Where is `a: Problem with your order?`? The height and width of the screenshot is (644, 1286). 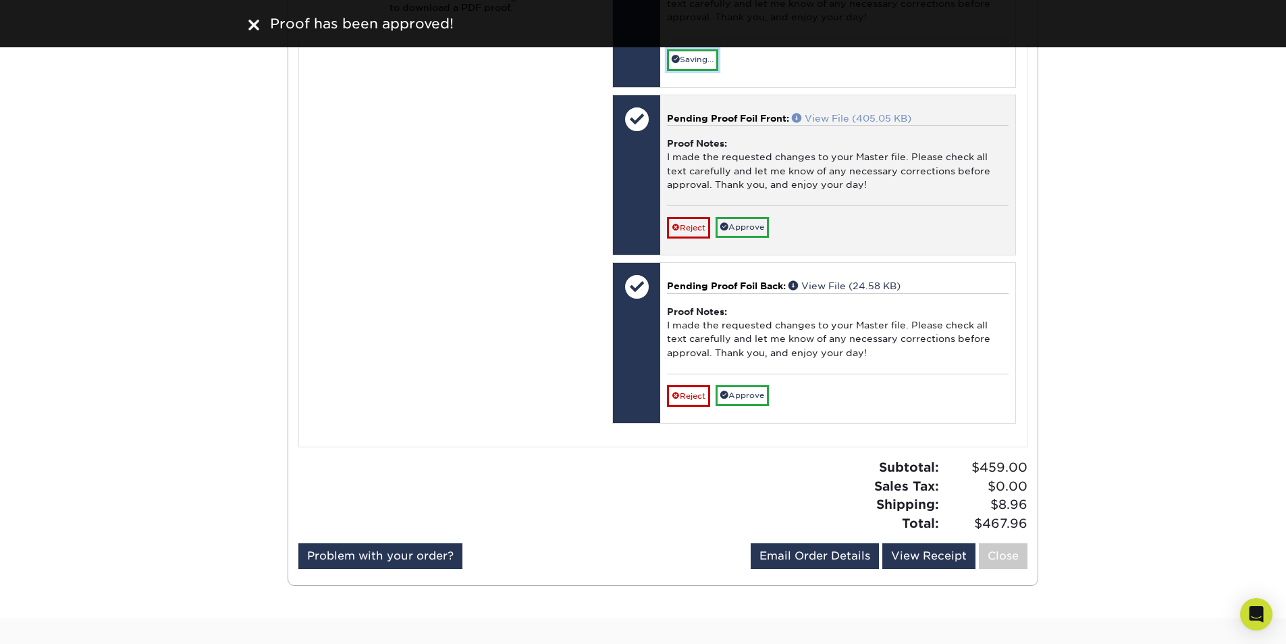
a: Problem with your order? is located at coordinates (380, 556).